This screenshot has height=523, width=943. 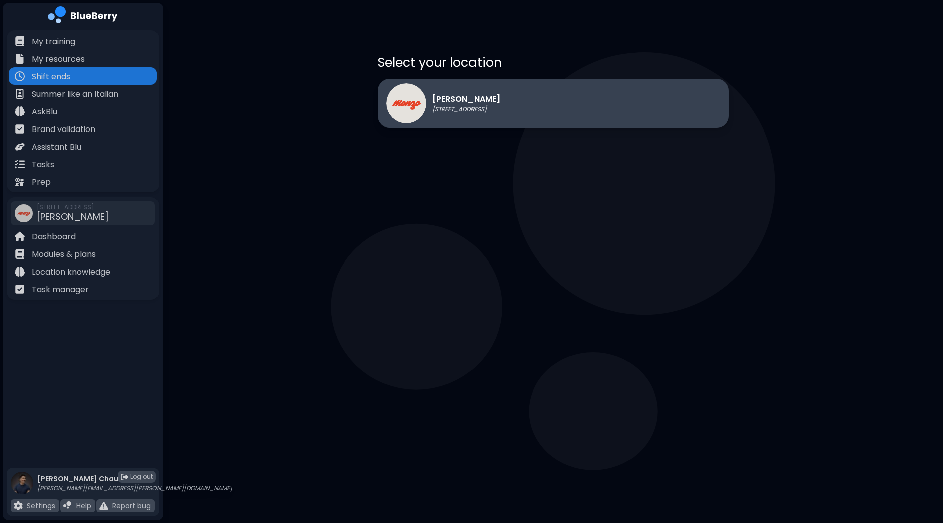 I want to click on p: Location knowledge, so click(x=71, y=272).